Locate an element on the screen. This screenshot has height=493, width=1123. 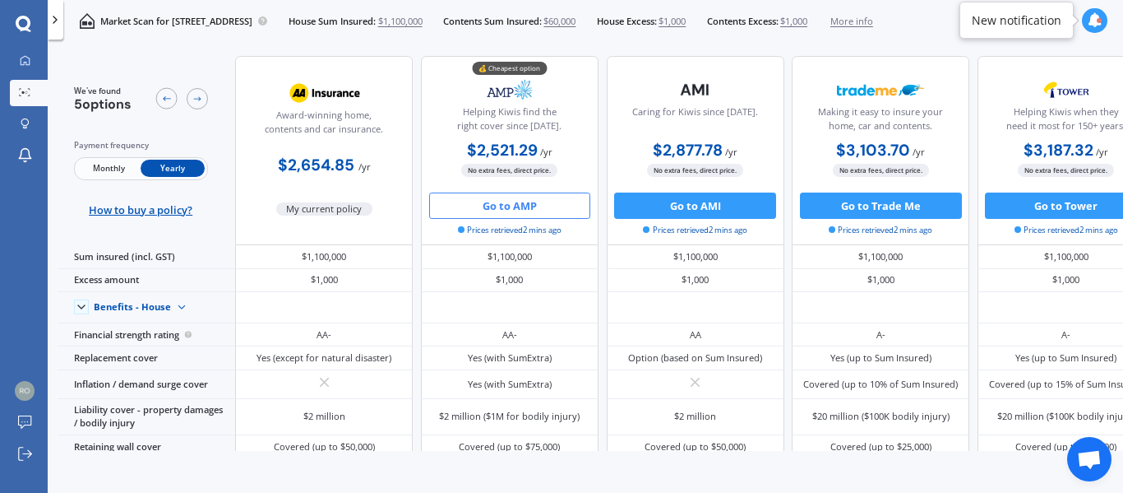
b: $2,521.29 is located at coordinates (502, 150).